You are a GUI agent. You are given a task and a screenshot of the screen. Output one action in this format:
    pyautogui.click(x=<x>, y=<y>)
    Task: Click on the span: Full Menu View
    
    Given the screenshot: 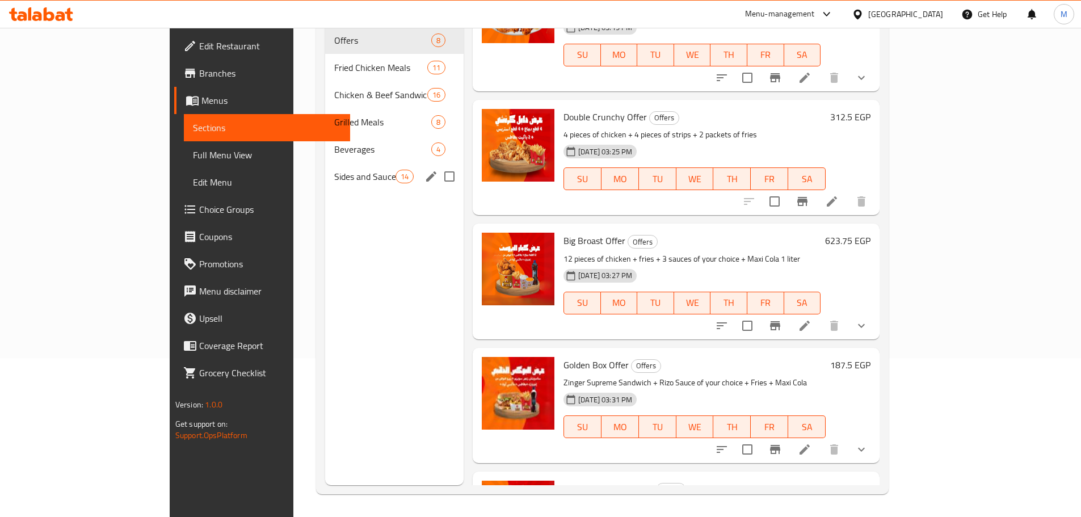 What is the action you would take?
    pyautogui.click(x=267, y=155)
    